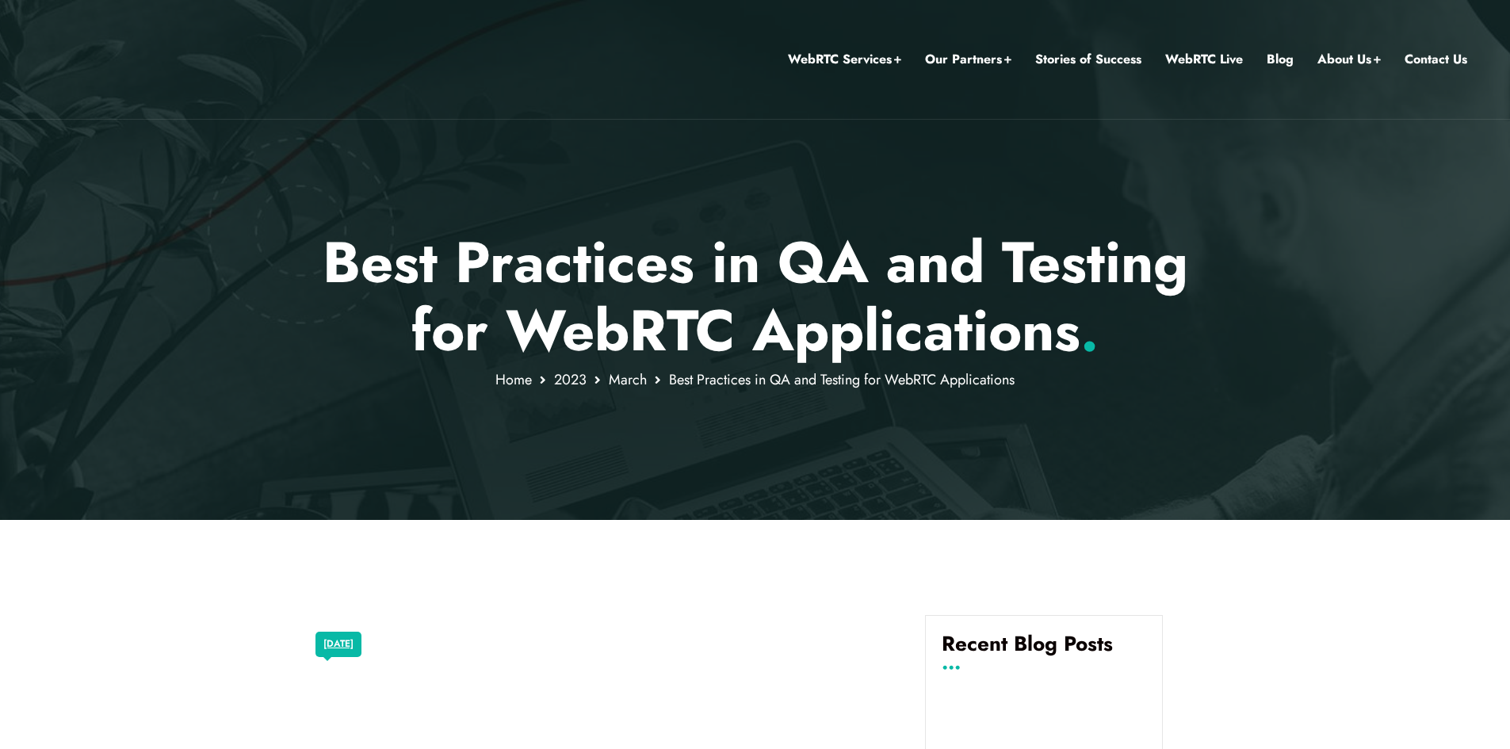  I want to click on a: WebRTC Live, so click(1204, 59).